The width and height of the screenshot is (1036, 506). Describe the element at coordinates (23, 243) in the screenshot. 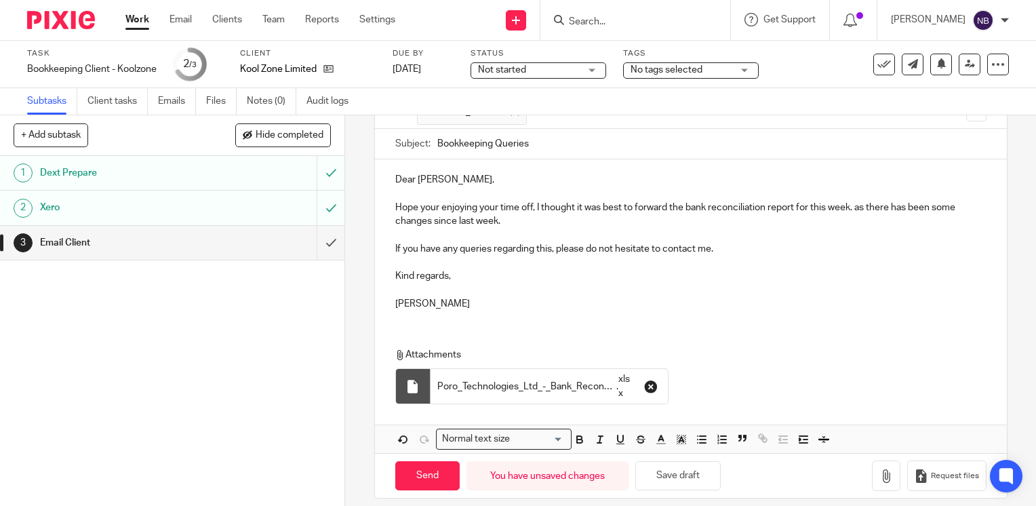

I see `div: 3` at that location.